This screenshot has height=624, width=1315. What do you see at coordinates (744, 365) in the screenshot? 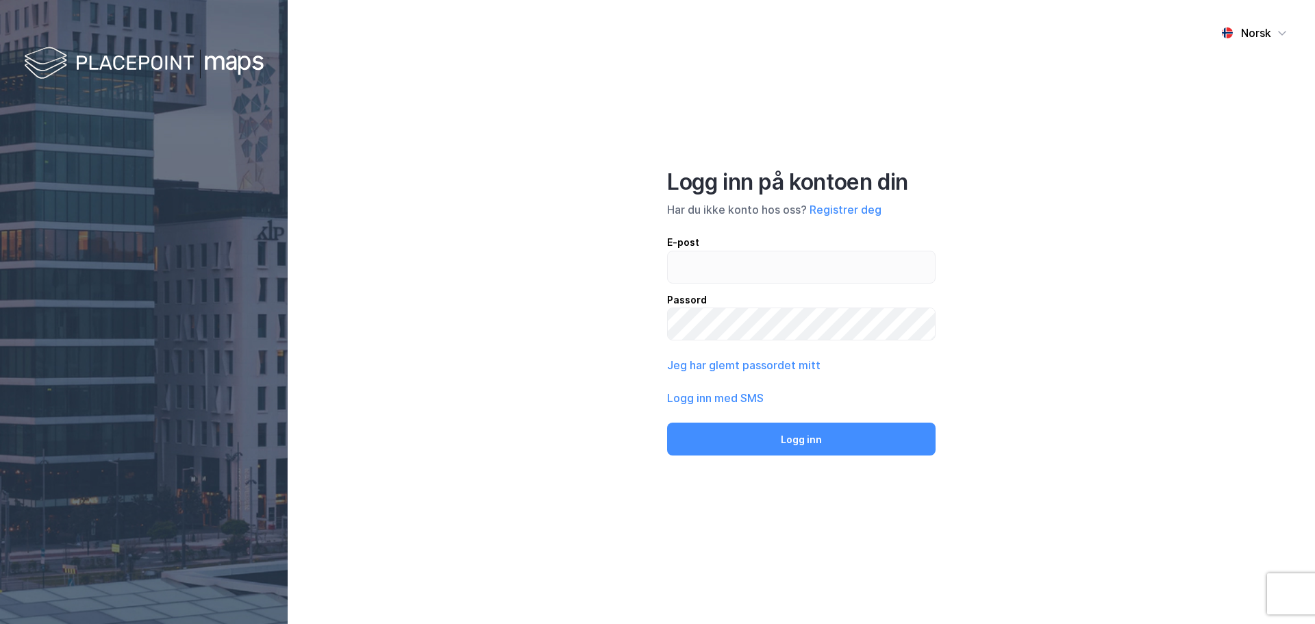
I see `button: Jeg har glemt passordet mitt` at bounding box center [744, 365].